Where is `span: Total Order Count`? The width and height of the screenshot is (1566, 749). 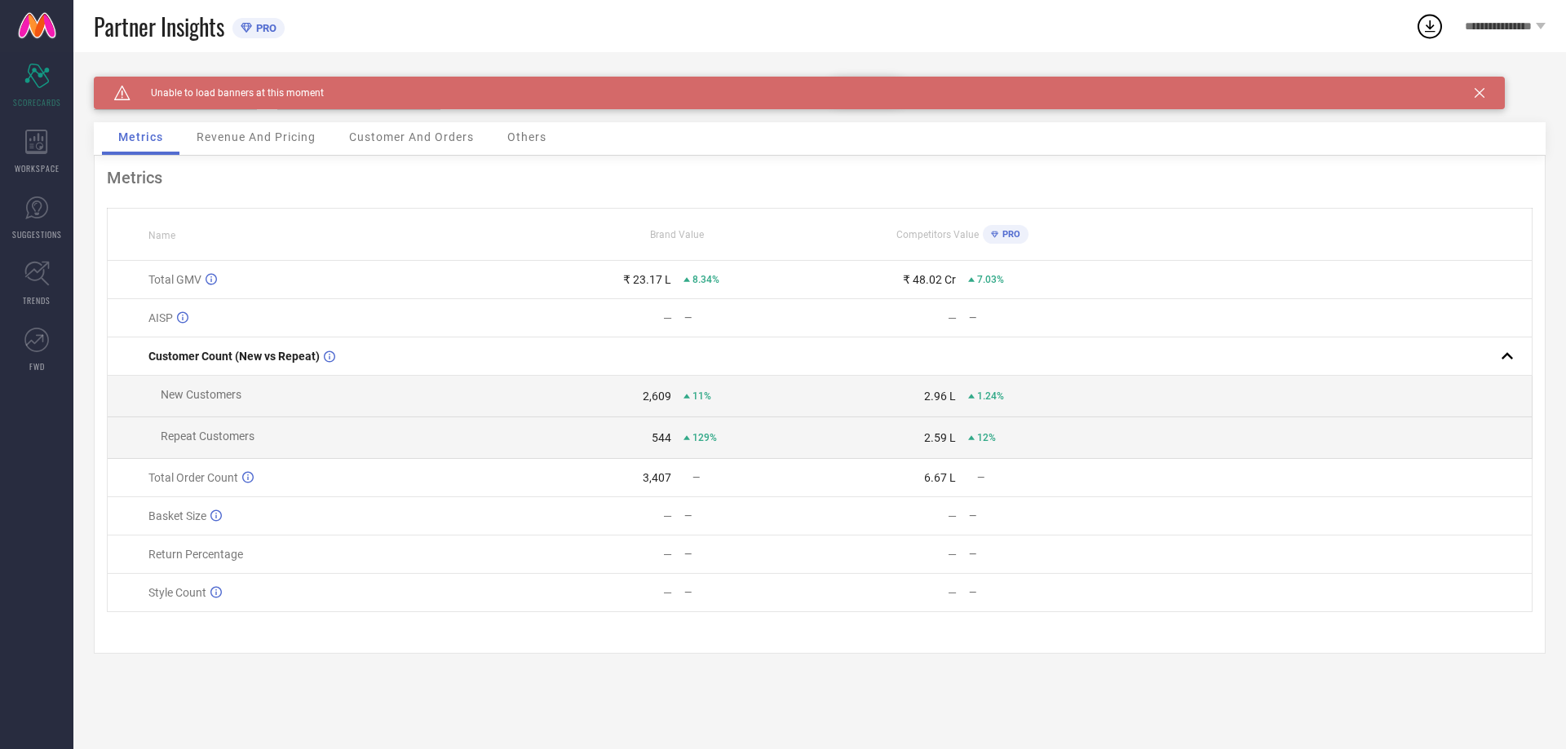
span: Total Order Count is located at coordinates (193, 478).